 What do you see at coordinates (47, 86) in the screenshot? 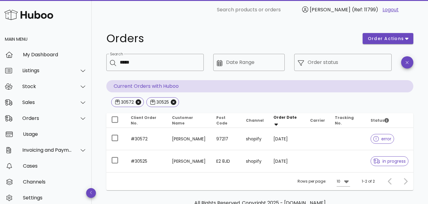
I see `div: Stock` at bounding box center [47, 86].